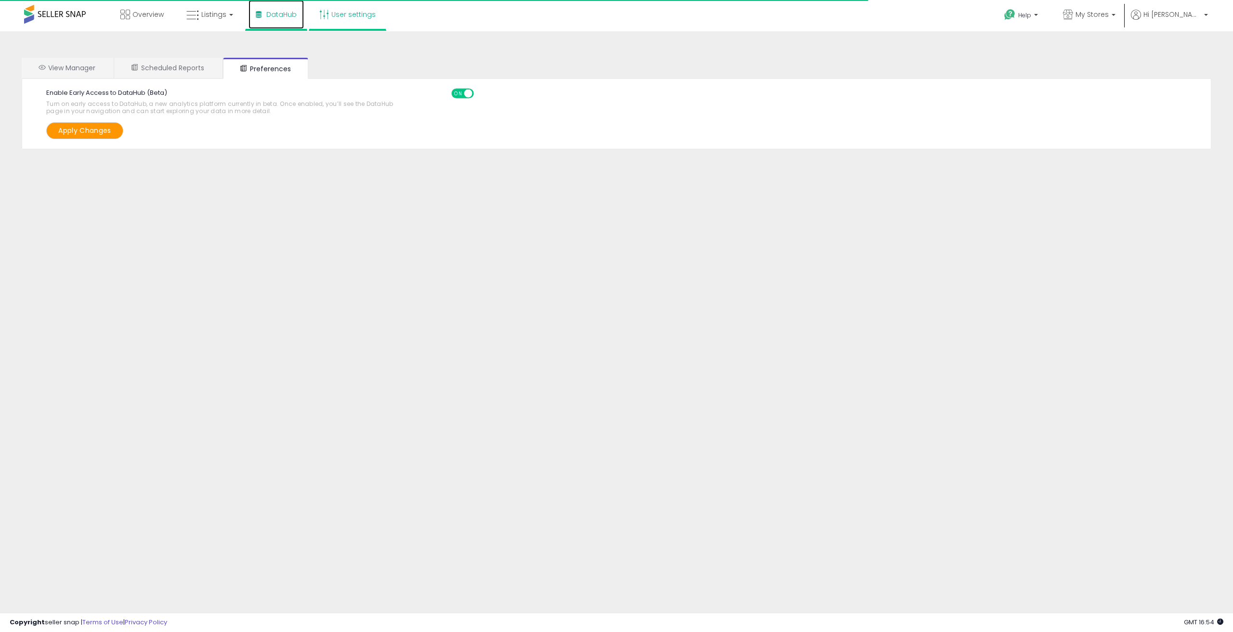 This screenshot has width=1233, height=632. I want to click on a: Preferences, so click(265, 68).